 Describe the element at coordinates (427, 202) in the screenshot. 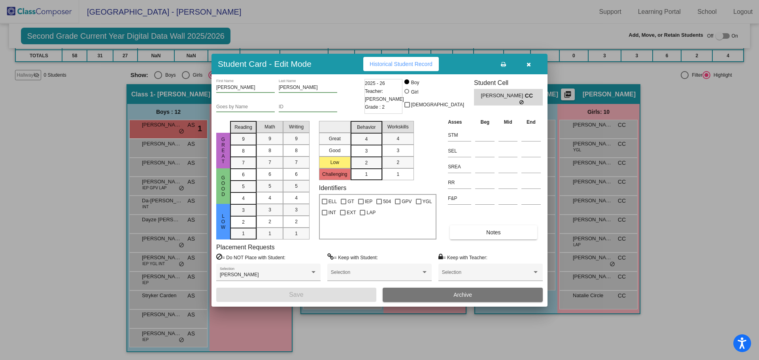

I see `span: YGL` at that location.